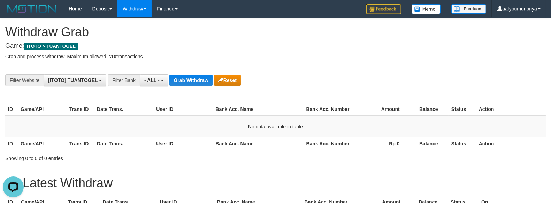 The image size is (551, 203). What do you see at coordinates (426, 9) in the screenshot?
I see `img: Button%20Memo.svg` at bounding box center [426, 9].